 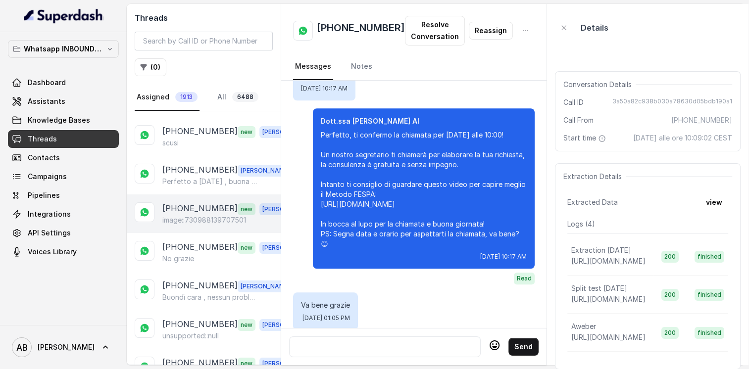 I want to click on span: Integrations, so click(x=49, y=214).